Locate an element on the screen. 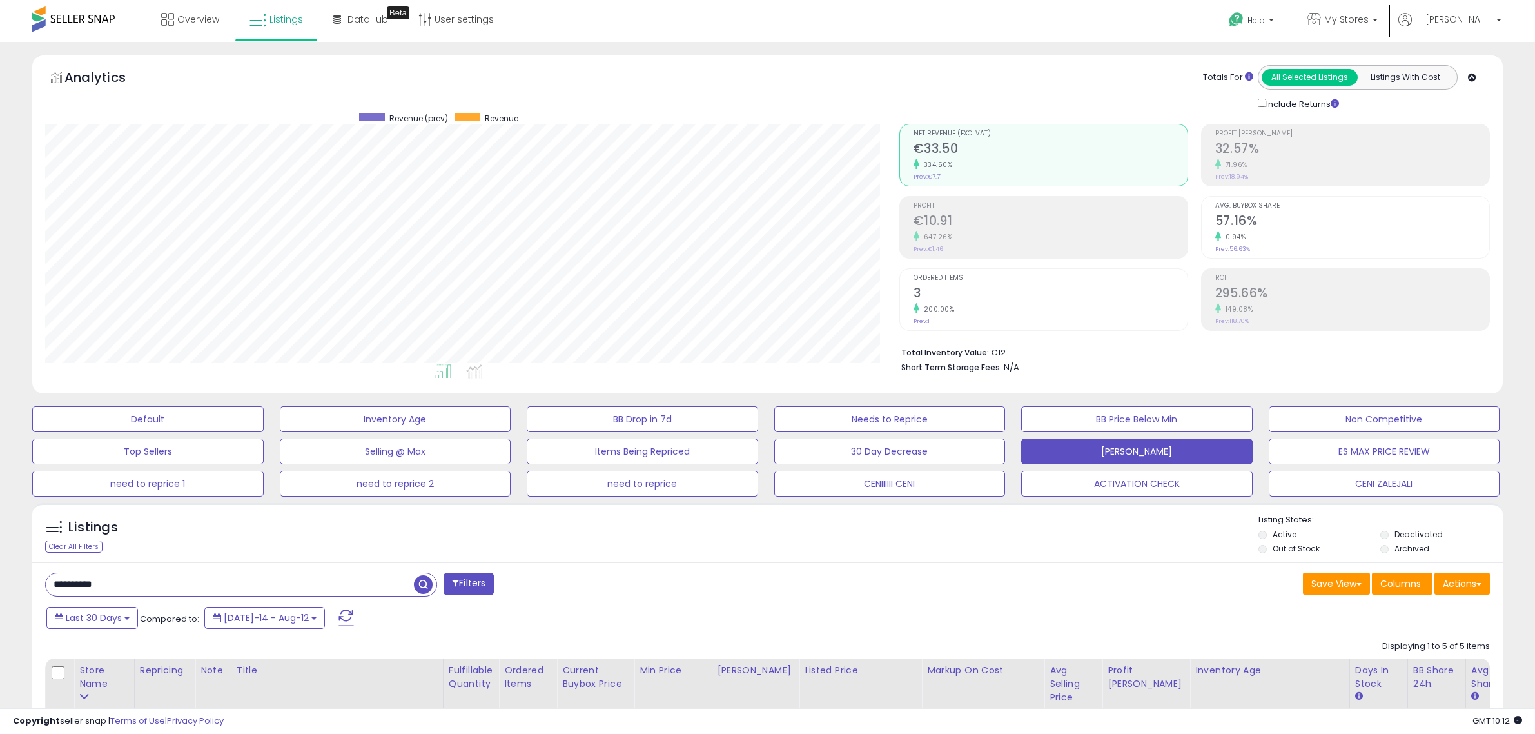  div: Title is located at coordinates (337, 670).